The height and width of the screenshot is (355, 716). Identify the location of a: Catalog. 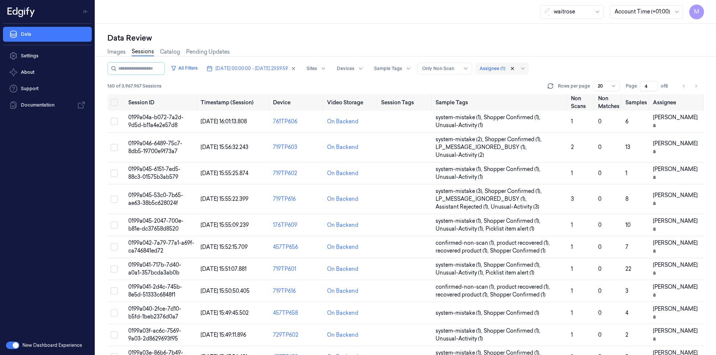
(170, 52).